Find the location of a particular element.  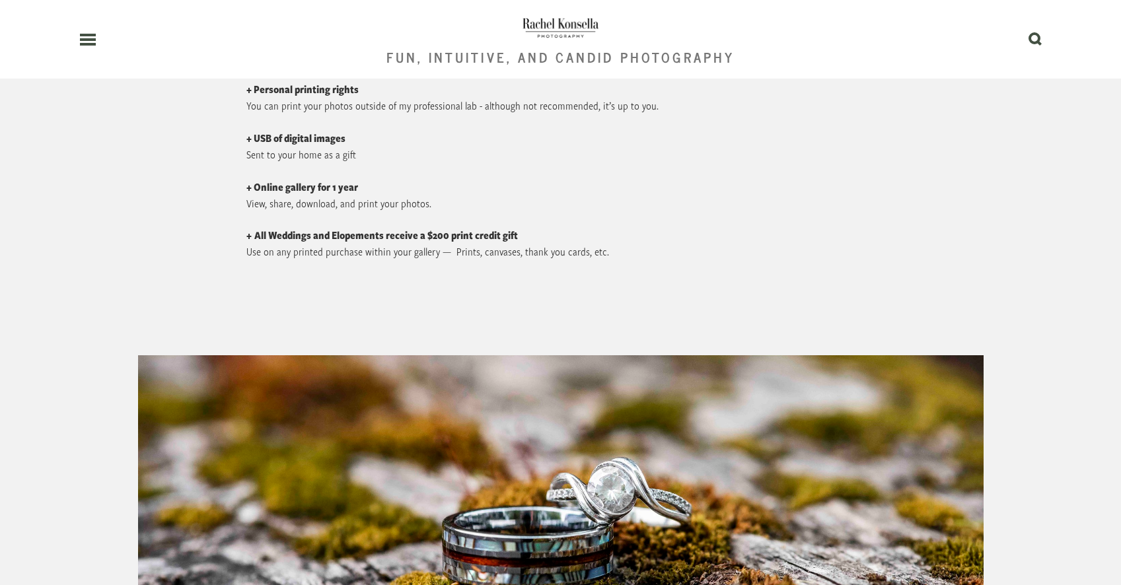

strong: + Personal printing rights is located at coordinates (303, 89).